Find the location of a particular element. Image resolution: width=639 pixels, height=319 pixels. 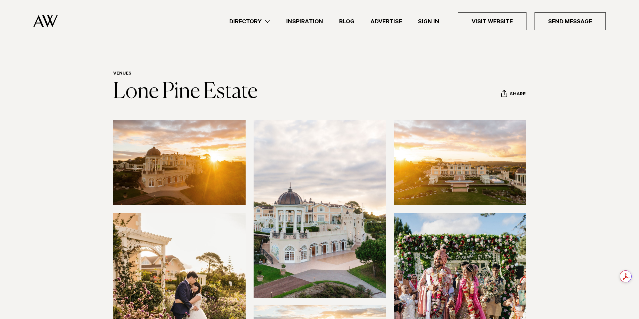

a: Lone Pine Estate is located at coordinates (185, 92).